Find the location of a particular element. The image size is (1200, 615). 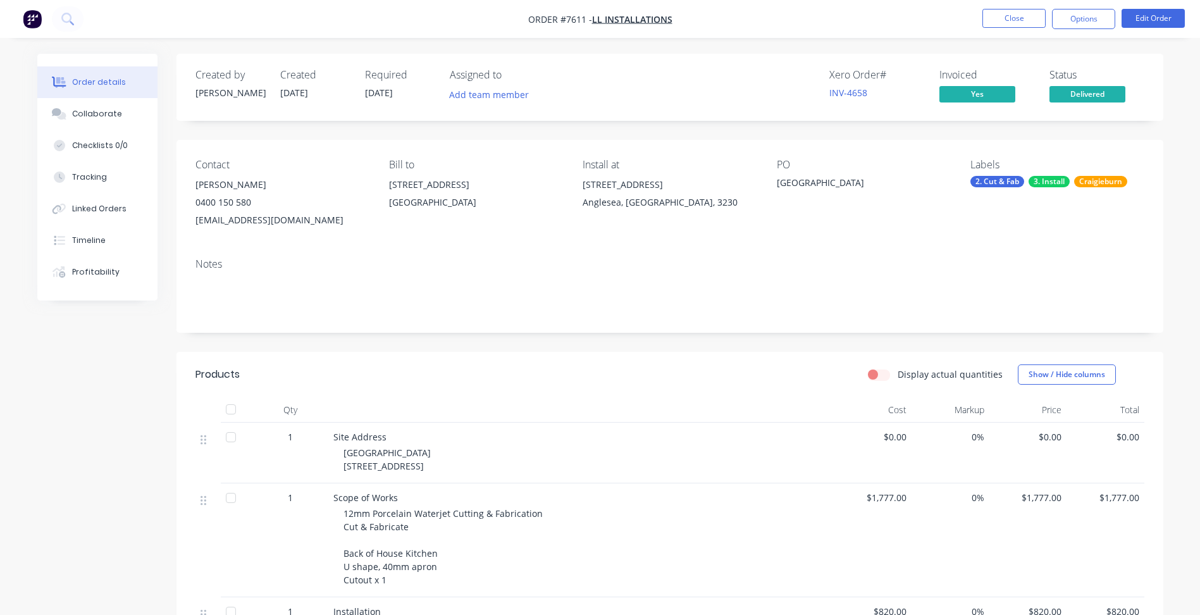

button: Show / Hide columns is located at coordinates (1066, 374).